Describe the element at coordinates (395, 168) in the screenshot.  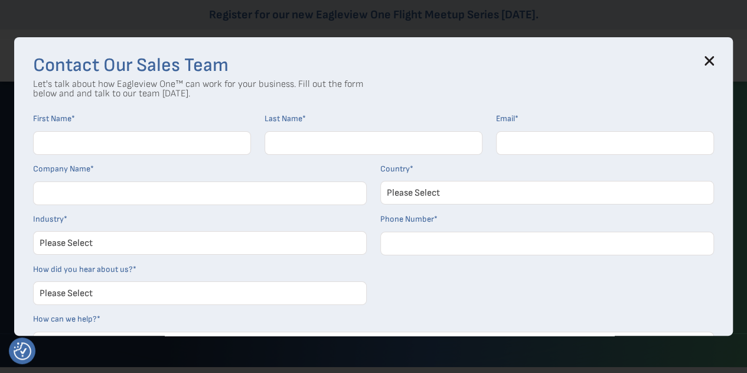
I see `span: Country` at that location.